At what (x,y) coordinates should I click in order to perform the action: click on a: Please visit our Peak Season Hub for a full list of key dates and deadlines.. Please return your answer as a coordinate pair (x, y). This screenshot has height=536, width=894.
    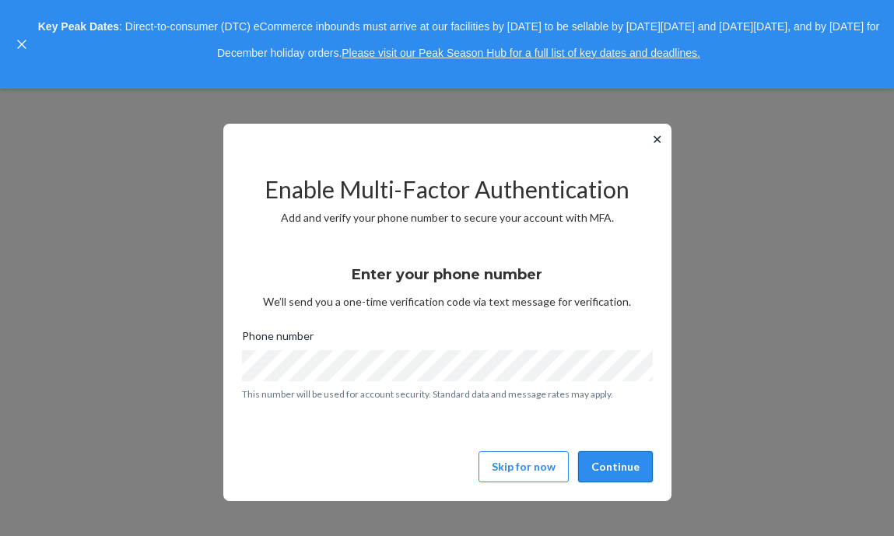
    Looking at the image, I should click on (520, 53).